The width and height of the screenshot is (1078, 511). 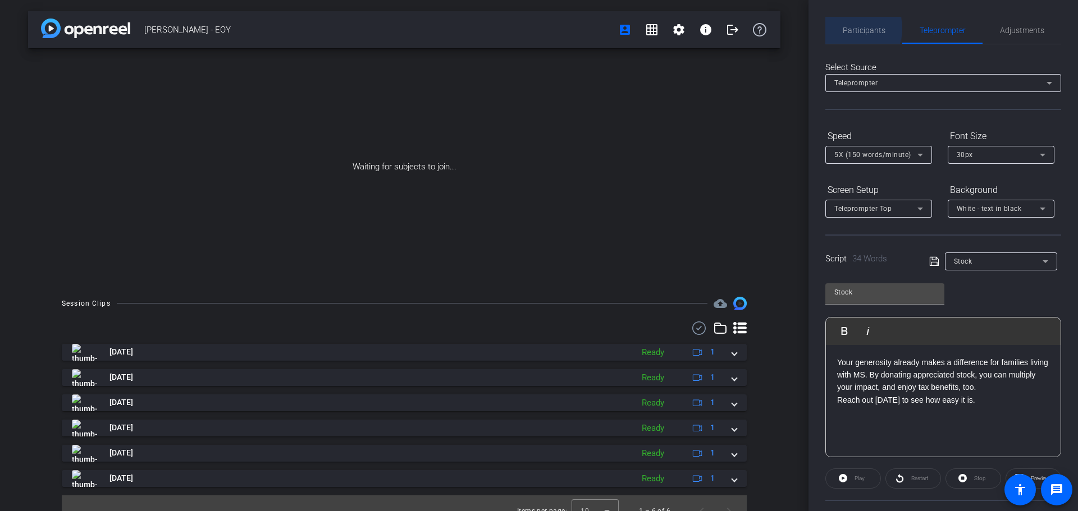 What do you see at coordinates (964, 155) in the screenshot?
I see `span: 30px` at bounding box center [964, 155].